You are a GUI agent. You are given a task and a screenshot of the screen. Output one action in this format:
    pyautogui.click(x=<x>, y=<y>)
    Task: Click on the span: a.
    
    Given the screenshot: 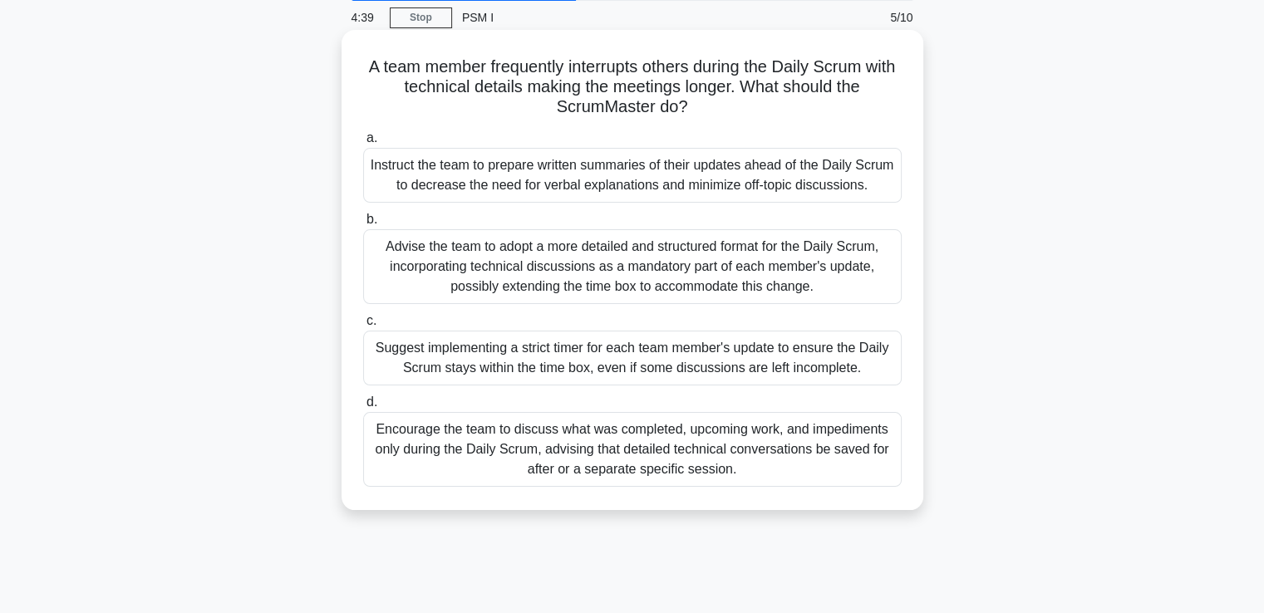 What is the action you would take?
    pyautogui.click(x=372, y=137)
    